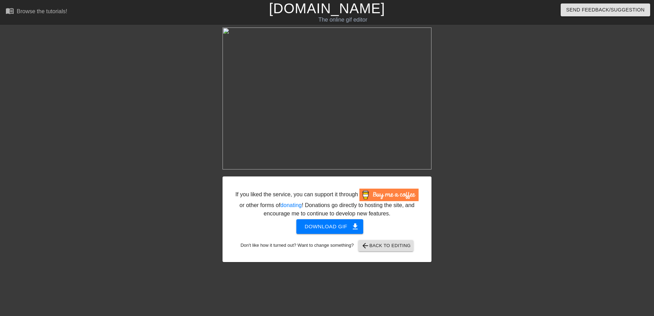 This screenshot has height=316, width=654. Describe the element at coordinates (330, 227) in the screenshot. I see `span: Download gif` at that location.